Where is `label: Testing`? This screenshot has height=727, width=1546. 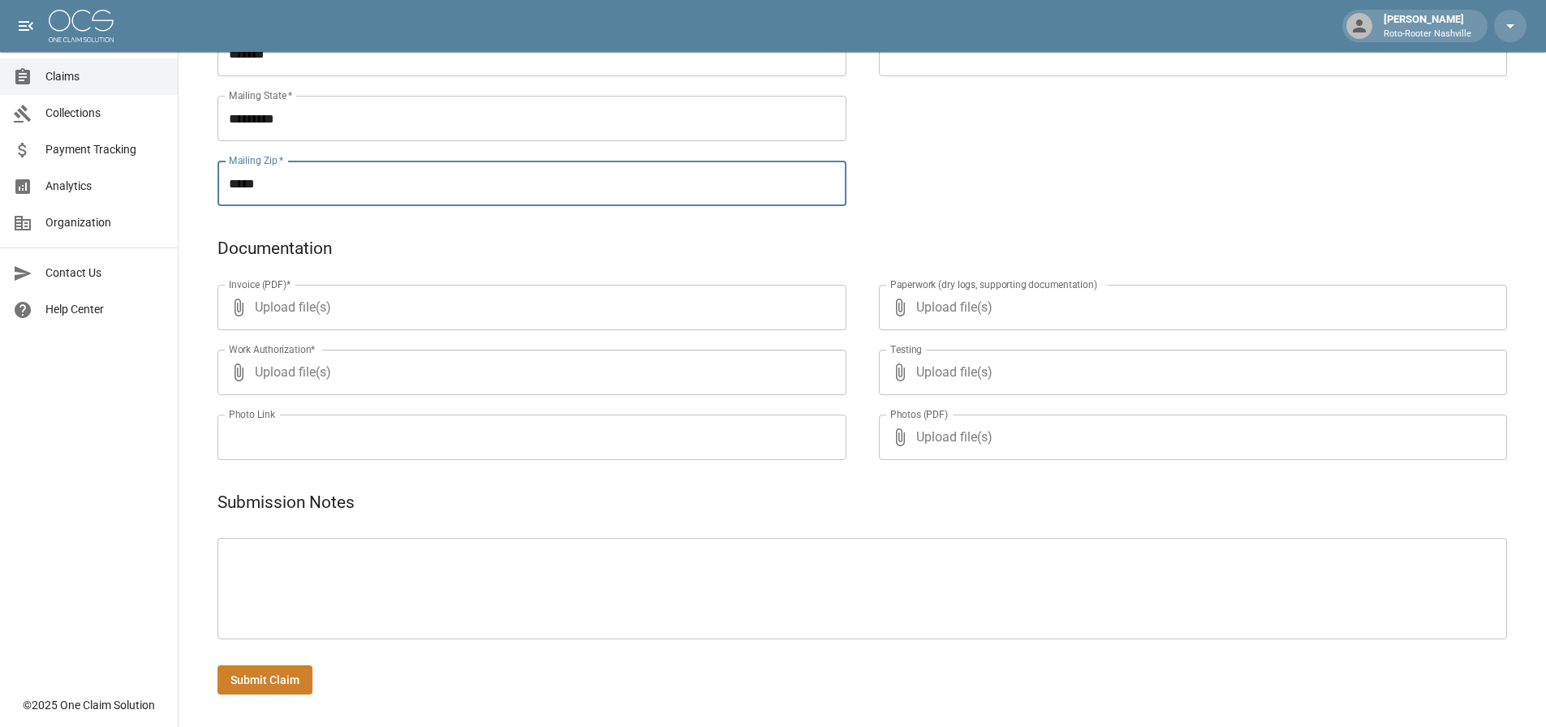
label: Testing is located at coordinates (905, 349).